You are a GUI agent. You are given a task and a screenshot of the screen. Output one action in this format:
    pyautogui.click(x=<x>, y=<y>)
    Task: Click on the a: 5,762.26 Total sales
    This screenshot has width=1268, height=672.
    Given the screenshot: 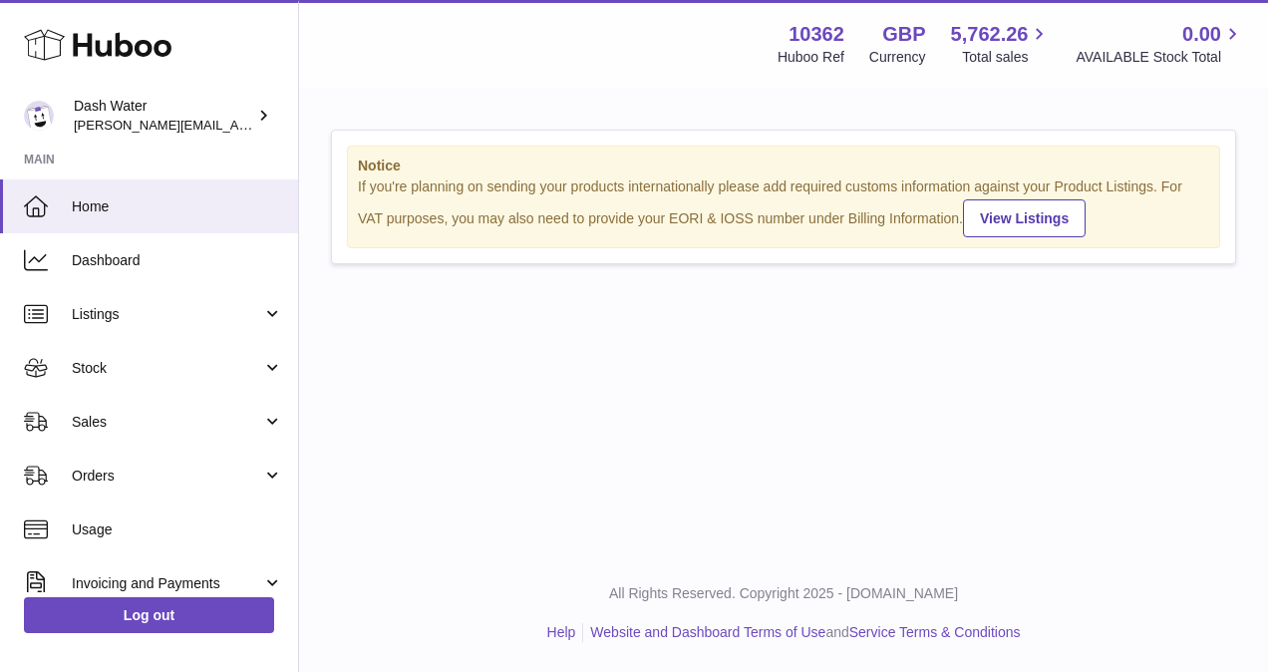 What is the action you would take?
    pyautogui.click(x=1001, y=44)
    